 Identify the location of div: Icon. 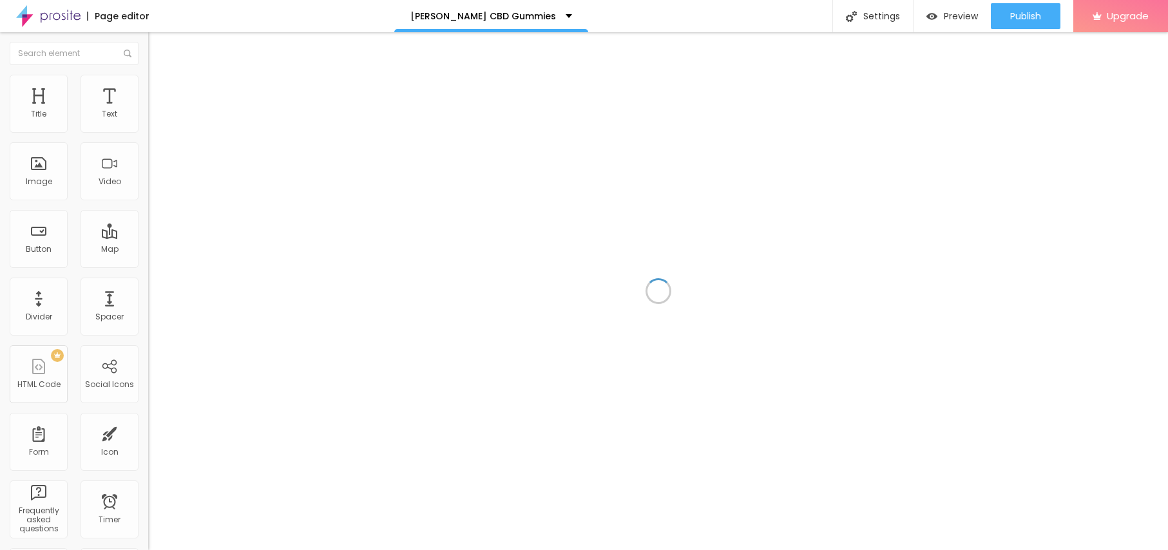
(110, 452).